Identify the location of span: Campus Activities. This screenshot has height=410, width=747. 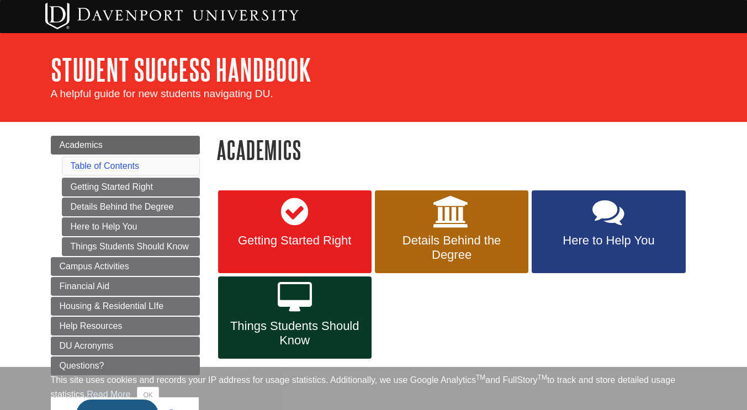
(94, 266).